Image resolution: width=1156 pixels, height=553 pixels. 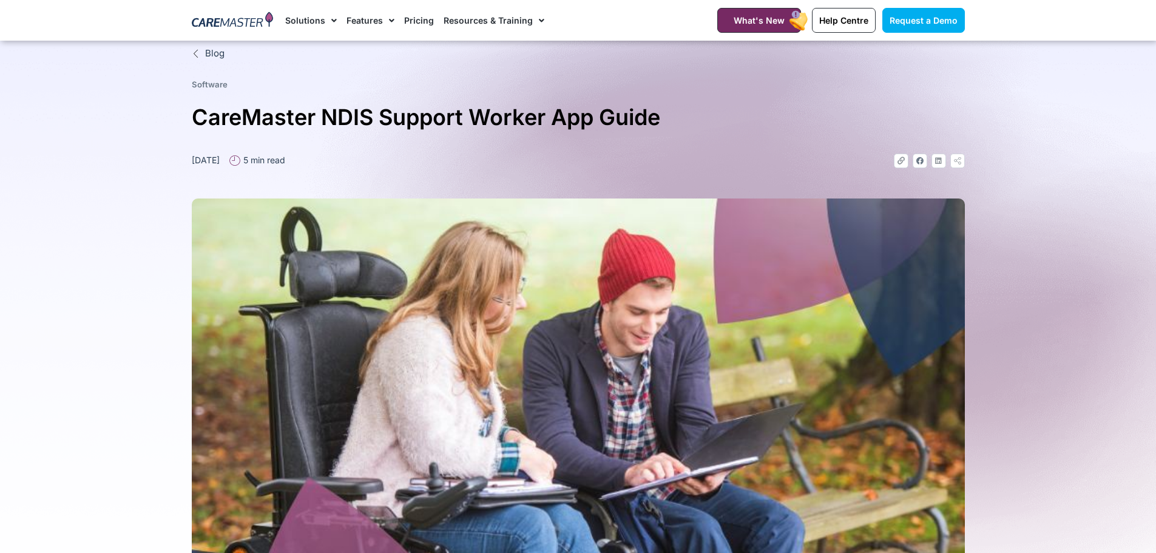 What do you see at coordinates (578, 53) in the screenshot?
I see `a: Blog` at bounding box center [578, 53].